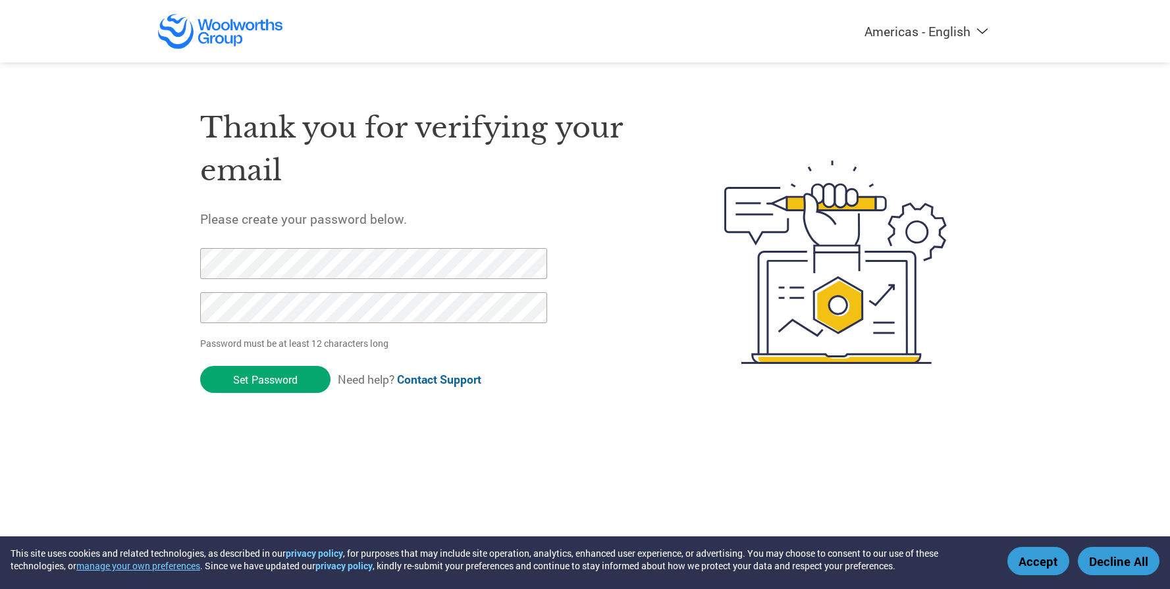 This screenshot has width=1170, height=589. Describe the element at coordinates (138, 566) in the screenshot. I see `button: manage your own preferences` at that location.